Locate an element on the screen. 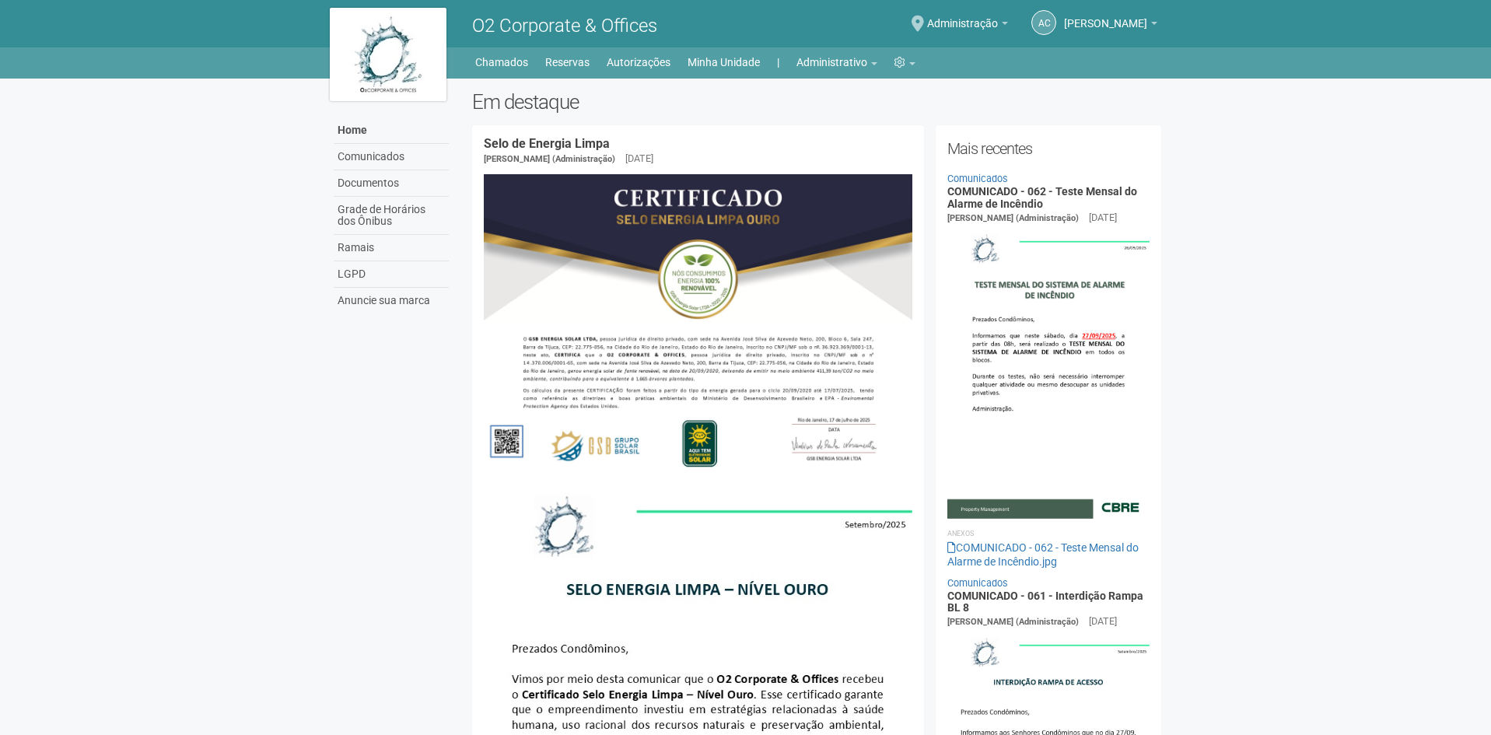  h2: Em destaque is located at coordinates (816, 102).